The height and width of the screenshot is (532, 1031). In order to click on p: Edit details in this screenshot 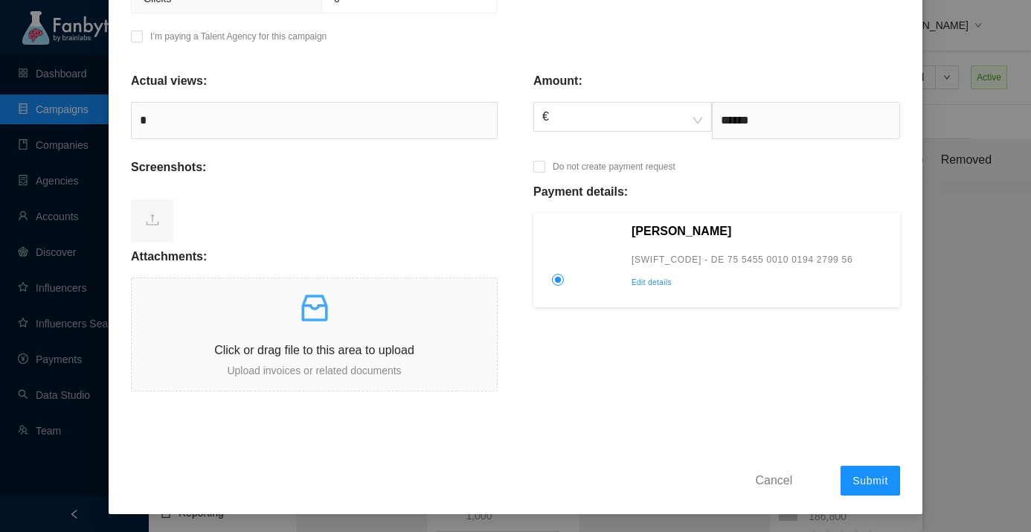, I will do `click(761, 283)`.